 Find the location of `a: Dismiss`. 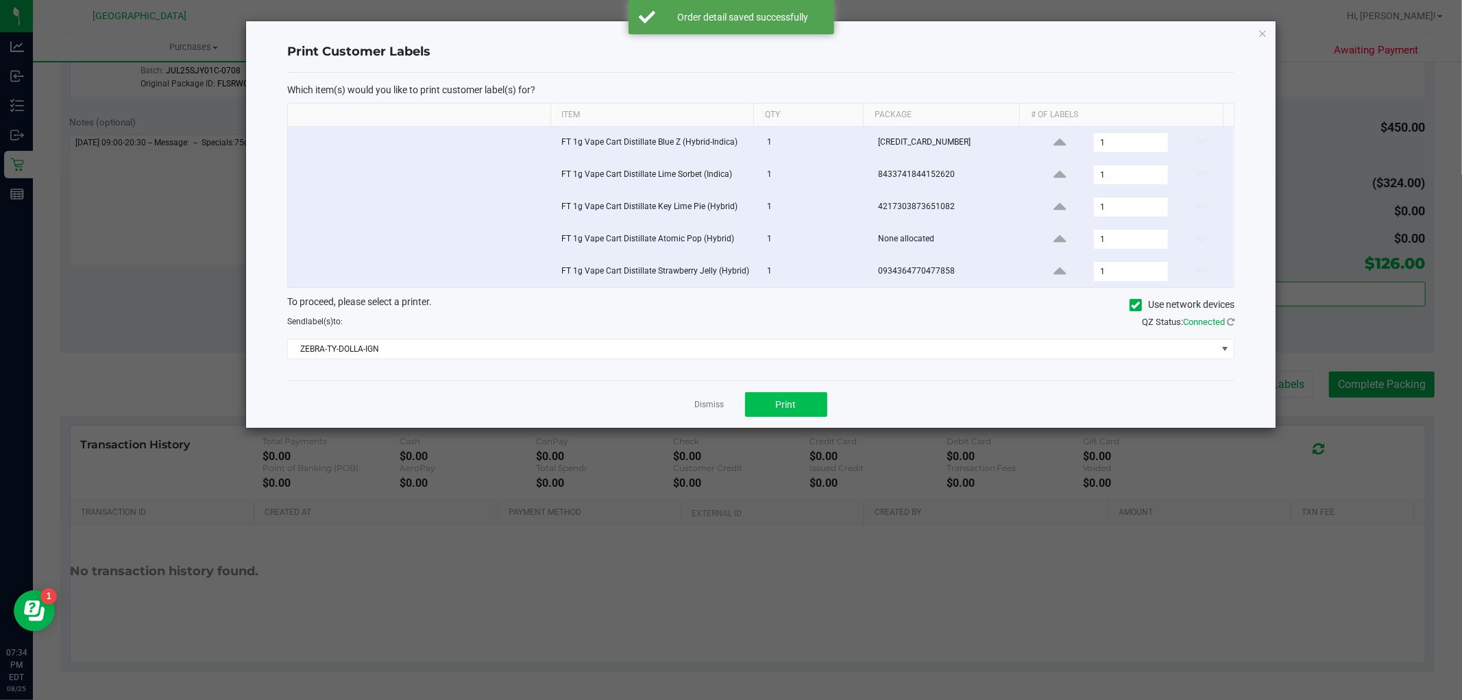

a: Dismiss is located at coordinates (709, 404).